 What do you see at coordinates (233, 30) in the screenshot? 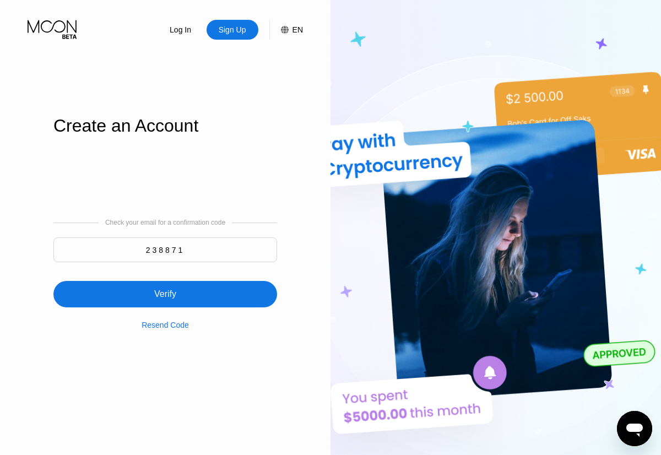
I see `div: Sign Up` at bounding box center [233, 30].